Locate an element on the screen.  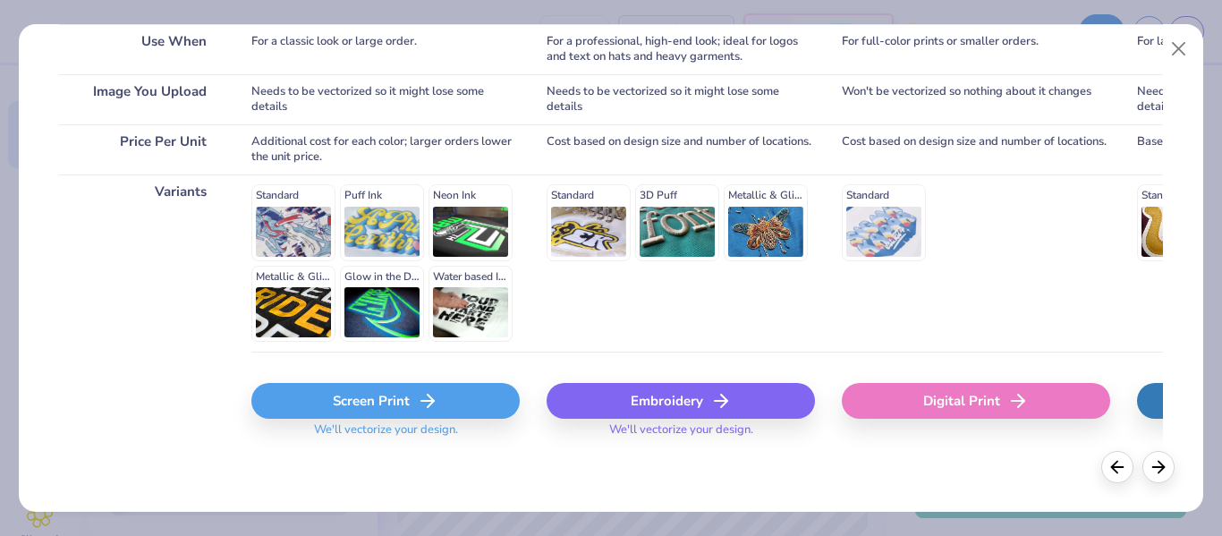
div: Variants is located at coordinates (141, 263).